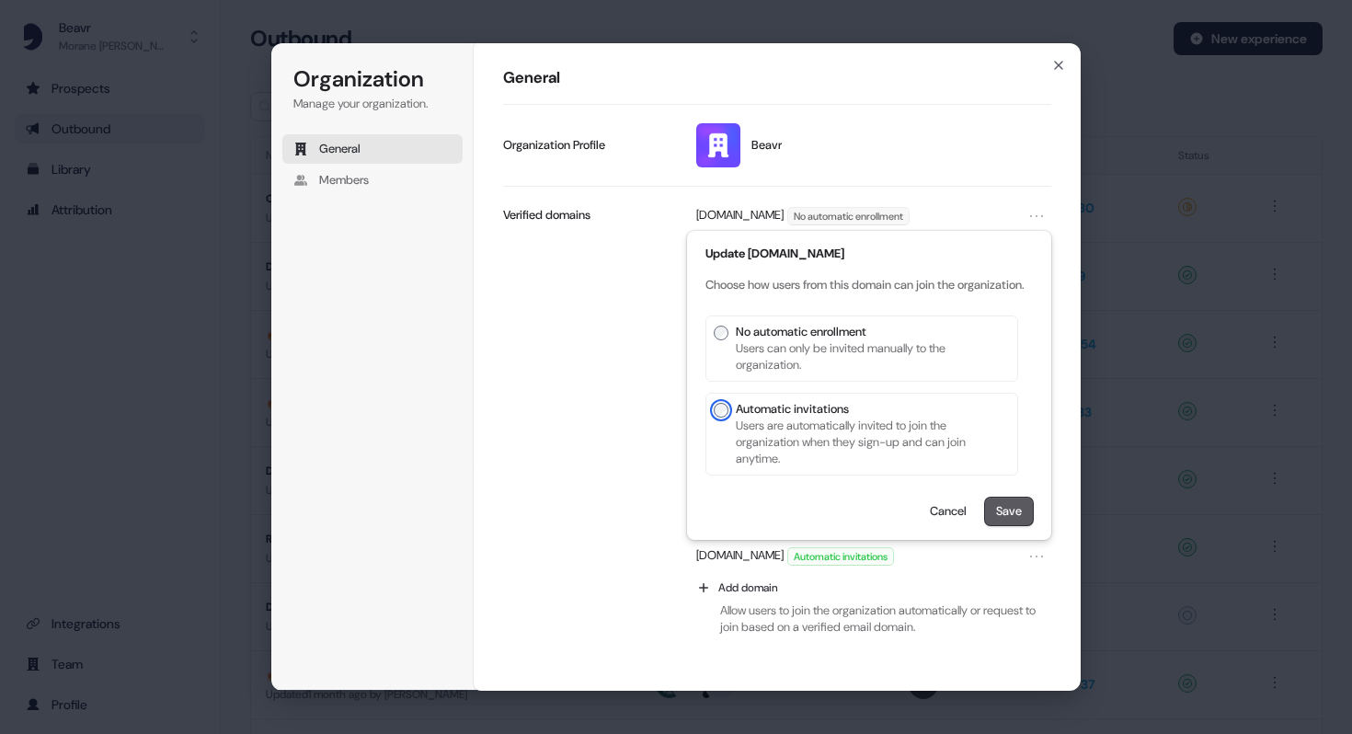  What do you see at coordinates (948, 511) in the screenshot?
I see `button: Cancel` at bounding box center [948, 511].